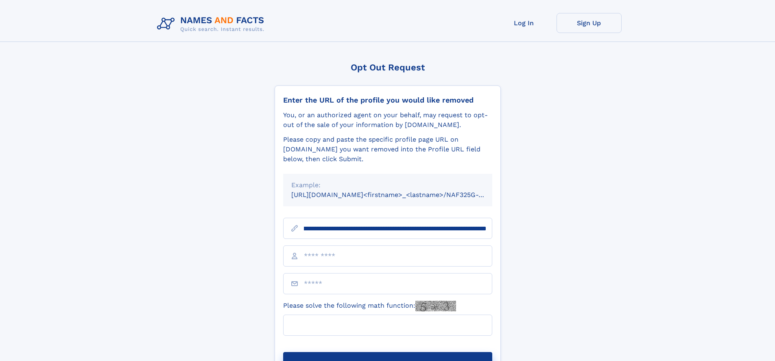 The image size is (775, 361). I want to click on label: Please solve the following math function:, so click(369, 306).